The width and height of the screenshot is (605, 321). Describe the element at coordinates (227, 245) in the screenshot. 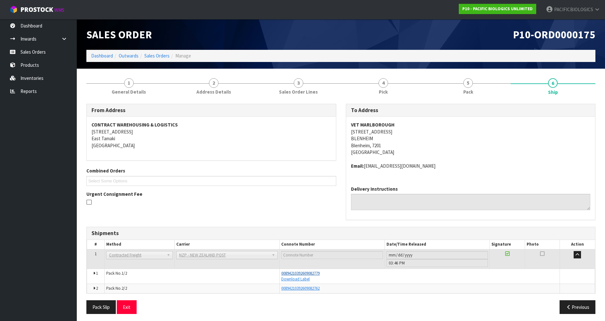

I see `th: Carrier` at that location.